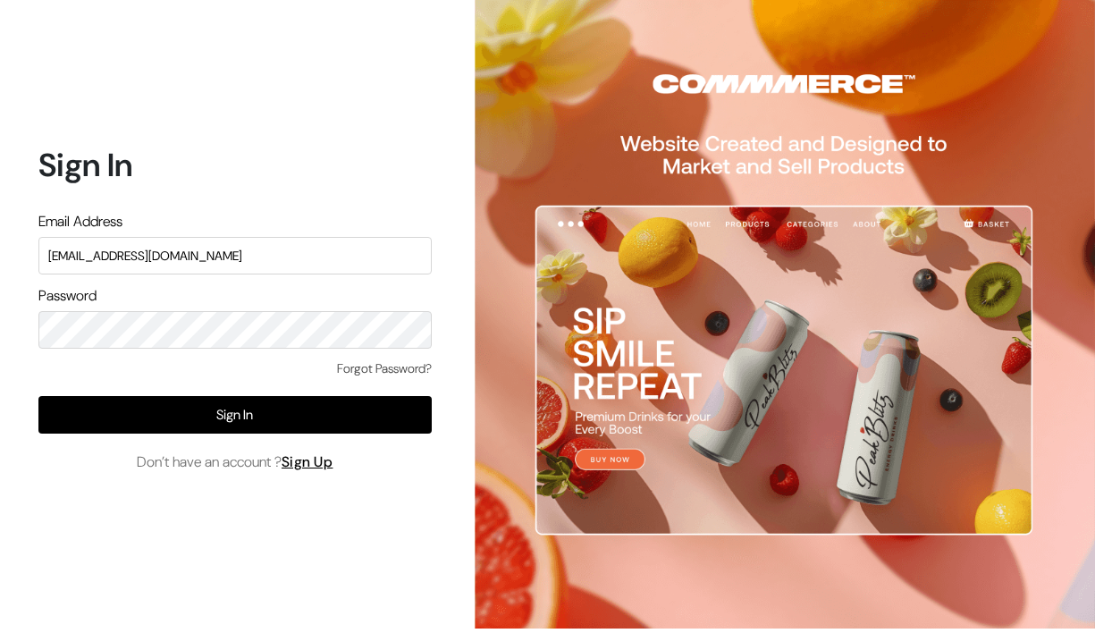 This screenshot has height=633, width=1095. What do you see at coordinates (307, 461) in the screenshot?
I see `a: Sign Up` at bounding box center [307, 461].